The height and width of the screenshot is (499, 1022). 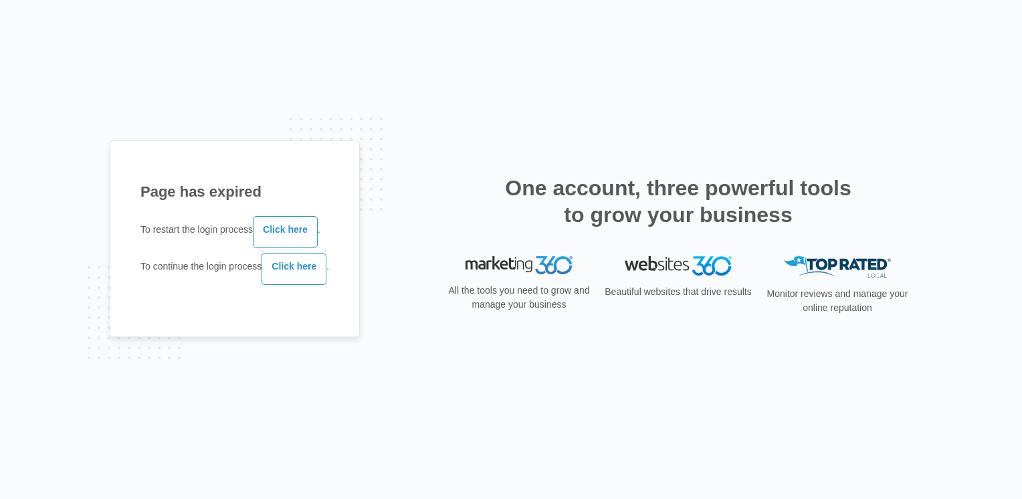 What do you see at coordinates (837, 267) in the screenshot?
I see `img: Top Rated Local` at bounding box center [837, 267].